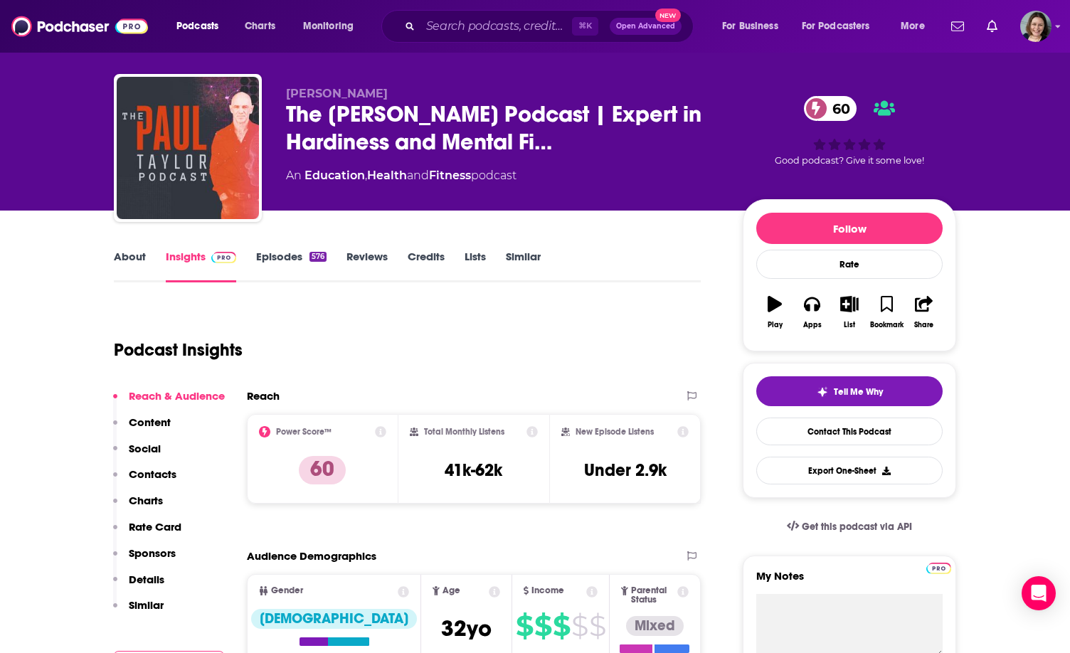 This screenshot has width=1070, height=653. Describe the element at coordinates (1036, 26) in the screenshot. I see `button: Show profile menu` at that location.